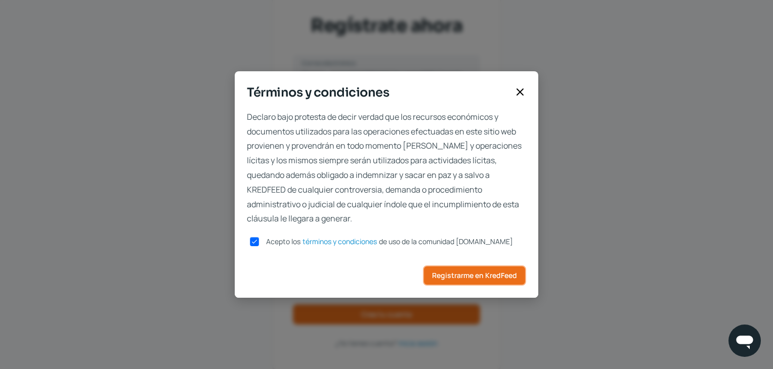 The width and height of the screenshot is (773, 369). I want to click on span: Términos y condiciones, so click(378, 93).